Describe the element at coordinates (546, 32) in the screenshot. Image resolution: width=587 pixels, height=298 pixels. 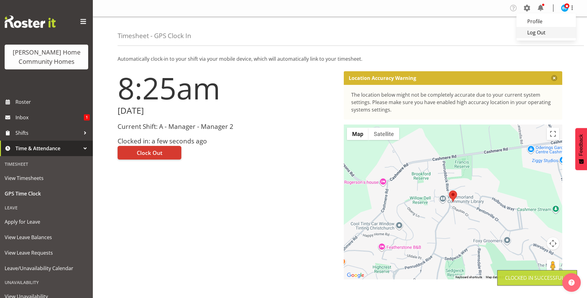
I see `a: Log Out` at that location.